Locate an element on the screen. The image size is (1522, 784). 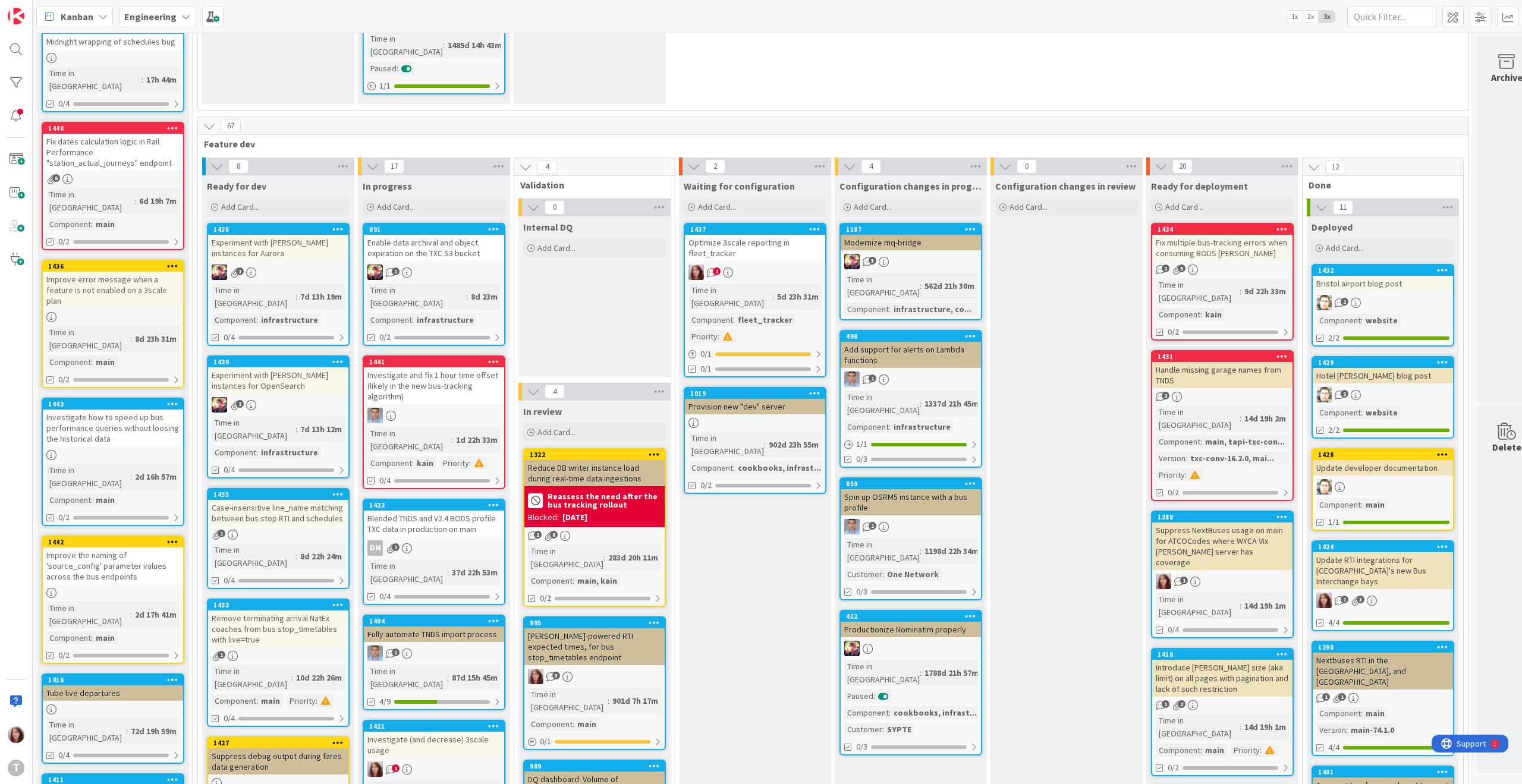
div: 1404Fully automate TNDS import process is located at coordinates (434, 629).